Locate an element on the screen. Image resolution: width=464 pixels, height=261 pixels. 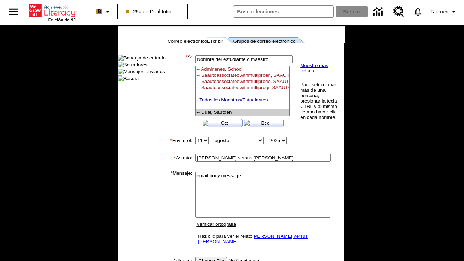
a: Notificaciones is located at coordinates (418, 12).